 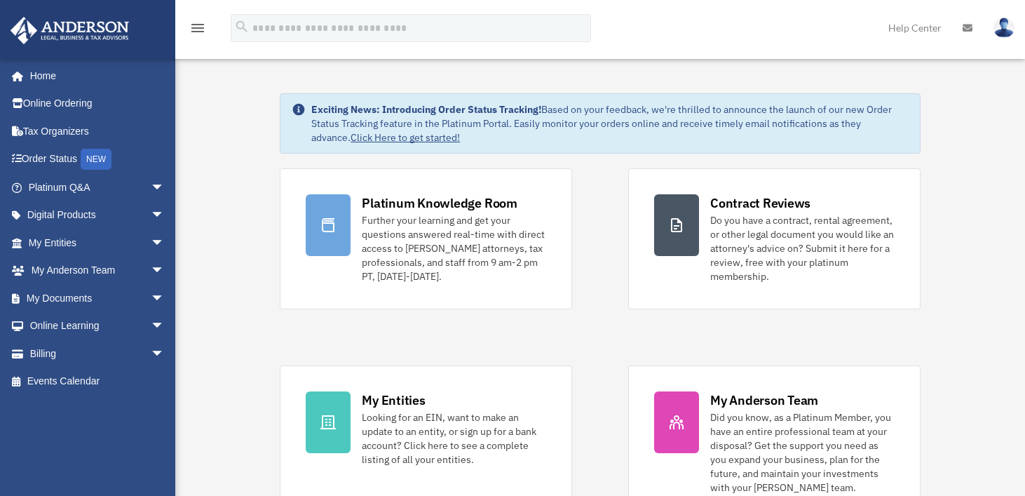 I want to click on div: Do you have a contract, rental agreement, or other legal document you would like an attorney's ad..., so click(x=802, y=248).